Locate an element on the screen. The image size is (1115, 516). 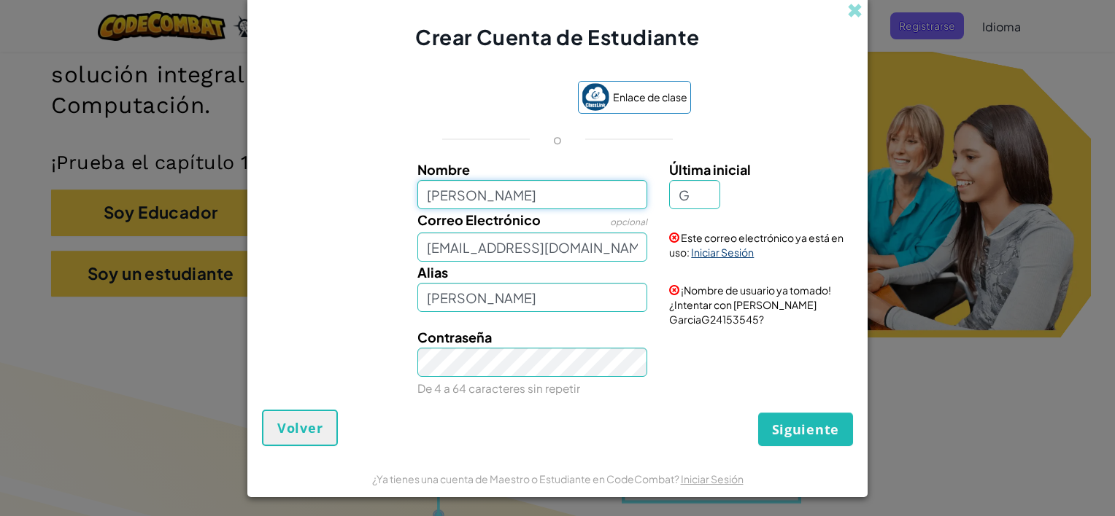
span: Contraseña is located at coordinates (454, 337).